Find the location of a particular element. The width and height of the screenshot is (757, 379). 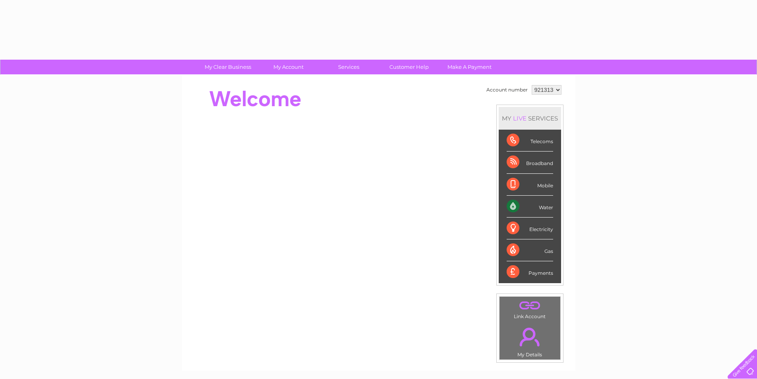

div: Electricity is located at coordinates (530, 228).